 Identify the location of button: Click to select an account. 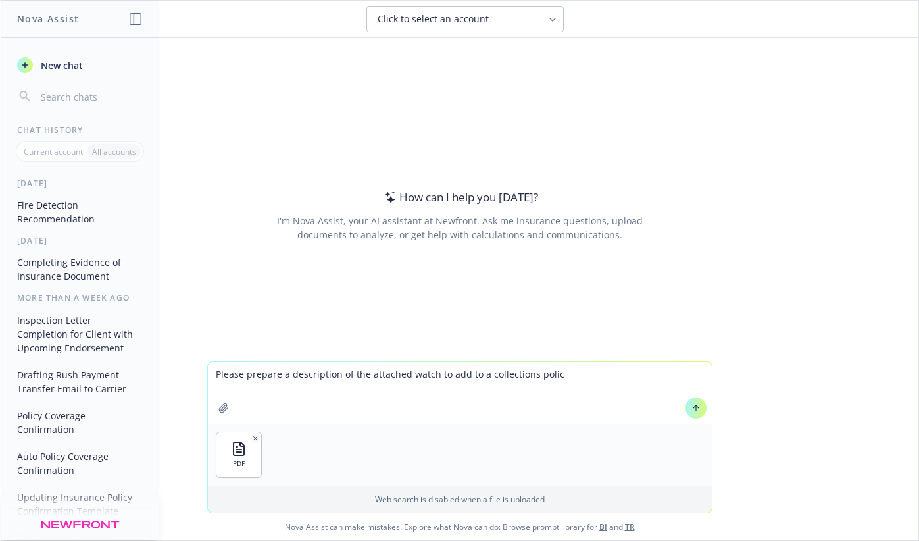
(465, 19).